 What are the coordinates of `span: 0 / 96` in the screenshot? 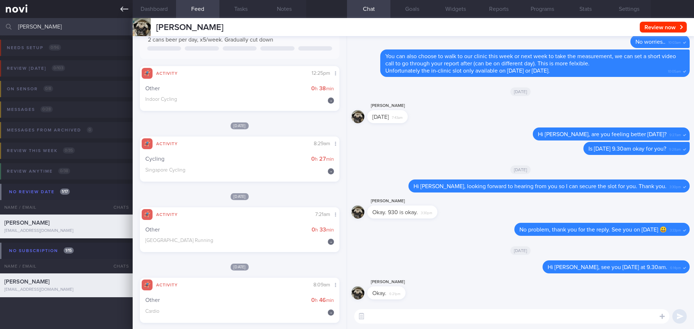 It's located at (55, 47).